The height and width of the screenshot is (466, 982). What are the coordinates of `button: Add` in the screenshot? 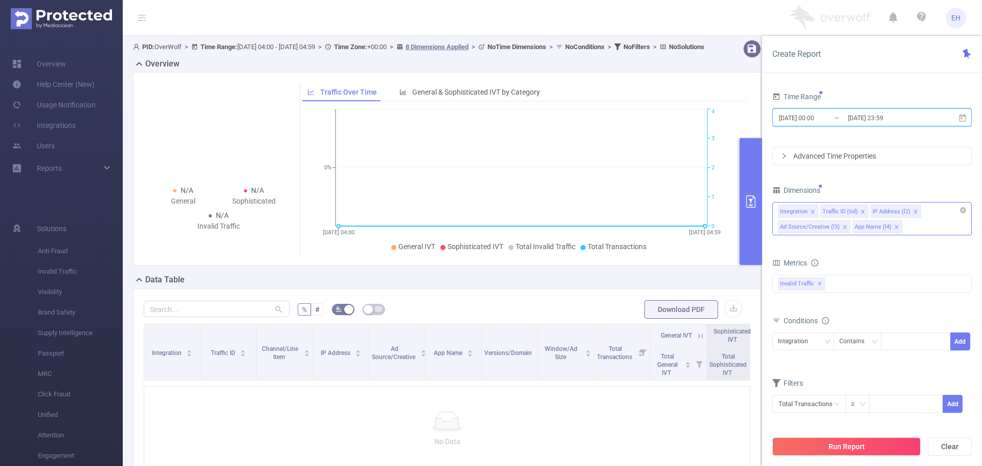 It's located at (952, 404).